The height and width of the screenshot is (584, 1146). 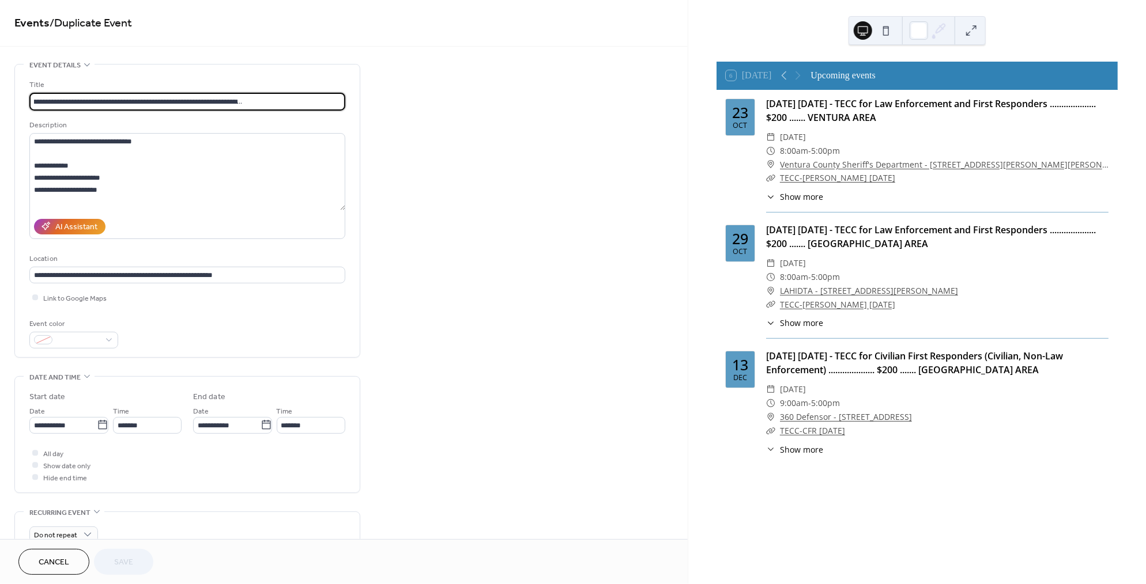 What do you see at coordinates (843, 76) in the screenshot?
I see `div: Upcoming events` at bounding box center [843, 76].